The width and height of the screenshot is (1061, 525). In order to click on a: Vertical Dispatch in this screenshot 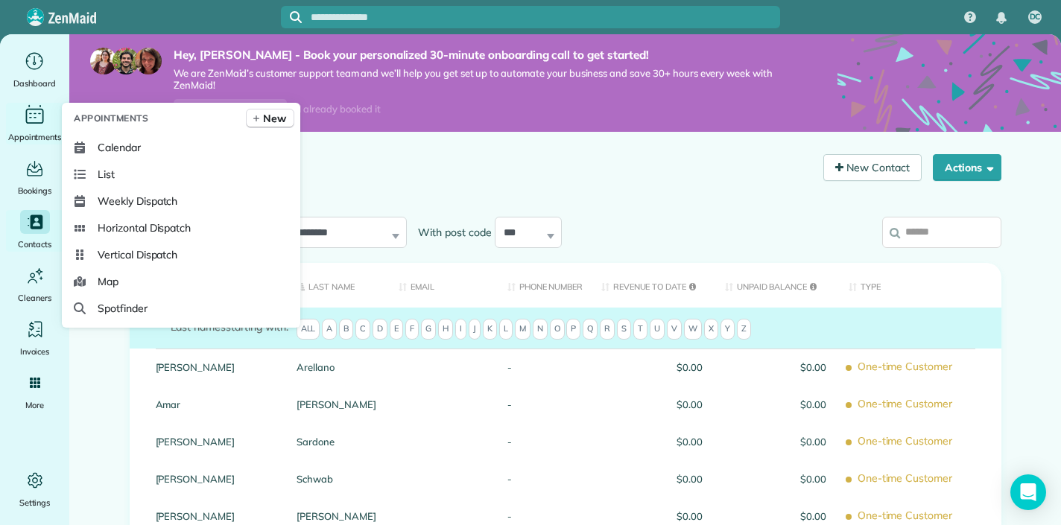, I will do `click(181, 255)`.